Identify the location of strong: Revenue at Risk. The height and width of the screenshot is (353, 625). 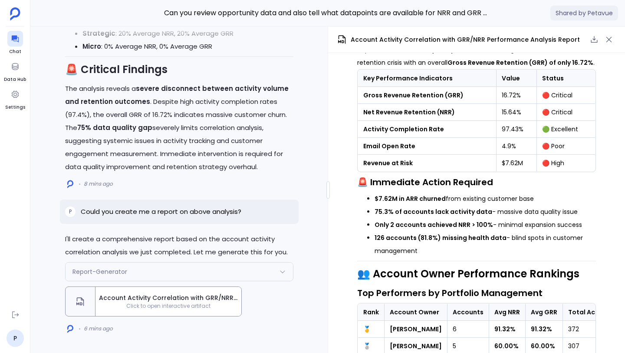
(388, 163).